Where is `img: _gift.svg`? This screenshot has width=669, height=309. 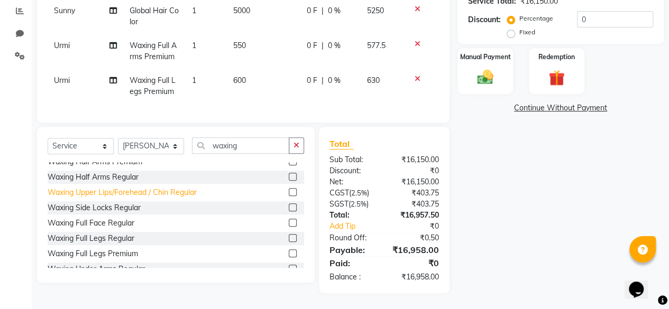
img: _gift.svg is located at coordinates (556, 78).